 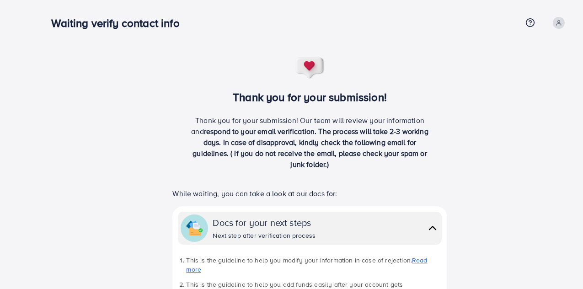 What do you see at coordinates (306, 265) in the screenshot?
I see `a: Read more` at bounding box center [306, 265].